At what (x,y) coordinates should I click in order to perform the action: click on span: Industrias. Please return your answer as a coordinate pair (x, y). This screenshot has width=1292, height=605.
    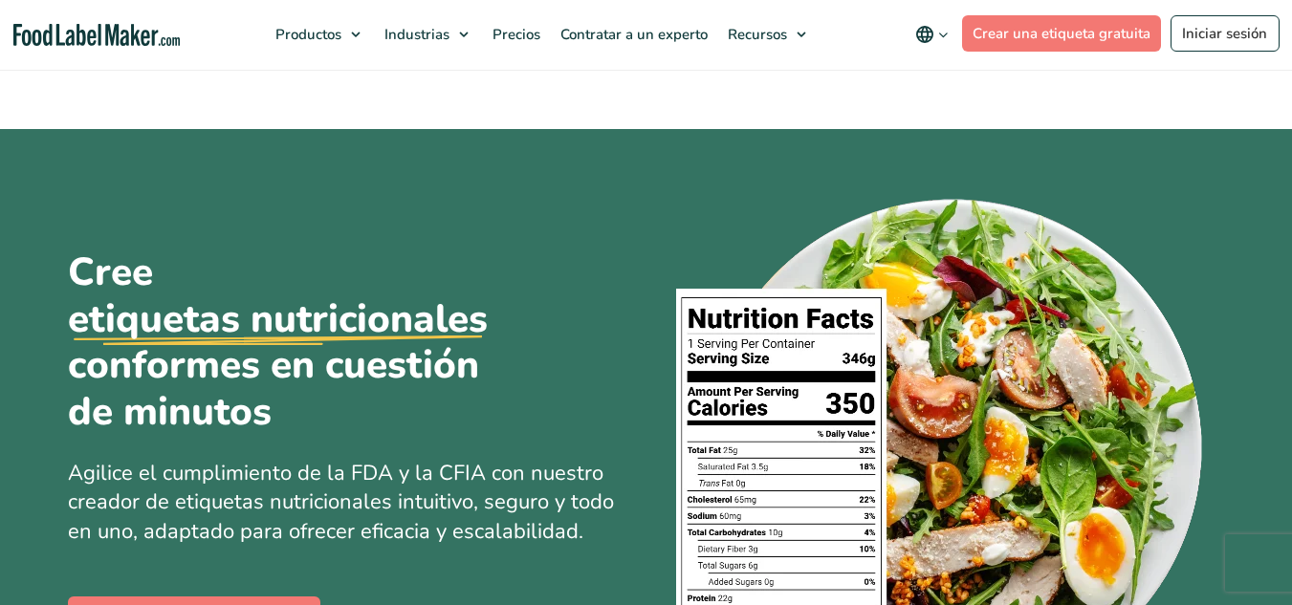
    Looking at the image, I should click on (415, 34).